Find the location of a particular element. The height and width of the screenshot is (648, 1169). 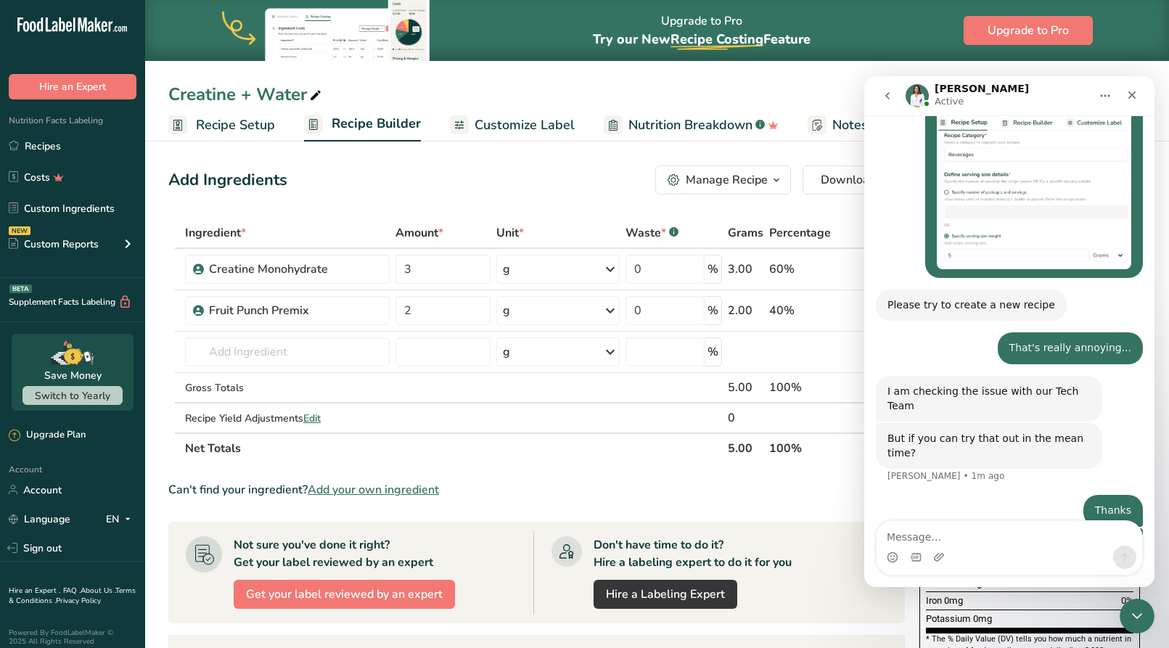

span: Notes & Attachments is located at coordinates (897, 125).